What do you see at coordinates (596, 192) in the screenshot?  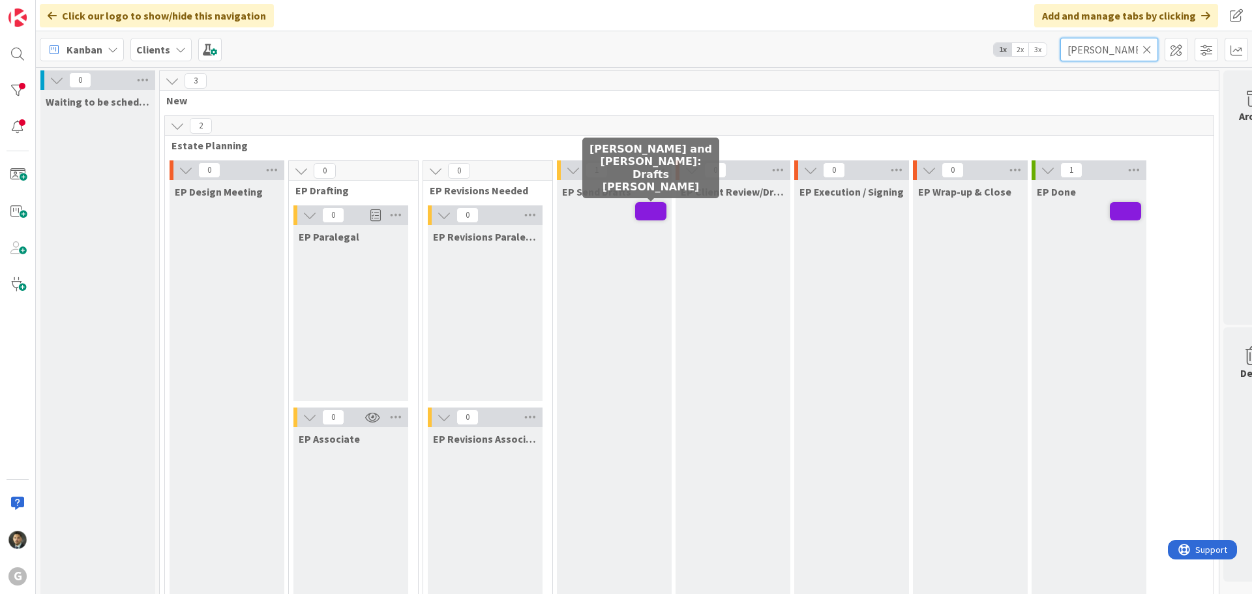 I see `span: EP Send Drafts` at bounding box center [596, 192].